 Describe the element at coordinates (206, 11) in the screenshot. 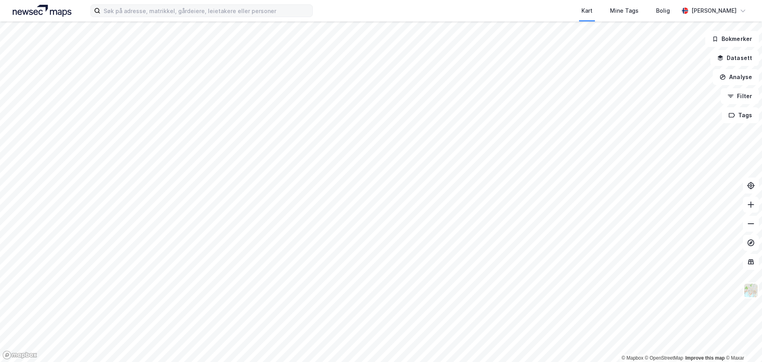

I see `input: Søk på adresse, matrikkel, gårdeiere, leietakere eller personer` at that location.